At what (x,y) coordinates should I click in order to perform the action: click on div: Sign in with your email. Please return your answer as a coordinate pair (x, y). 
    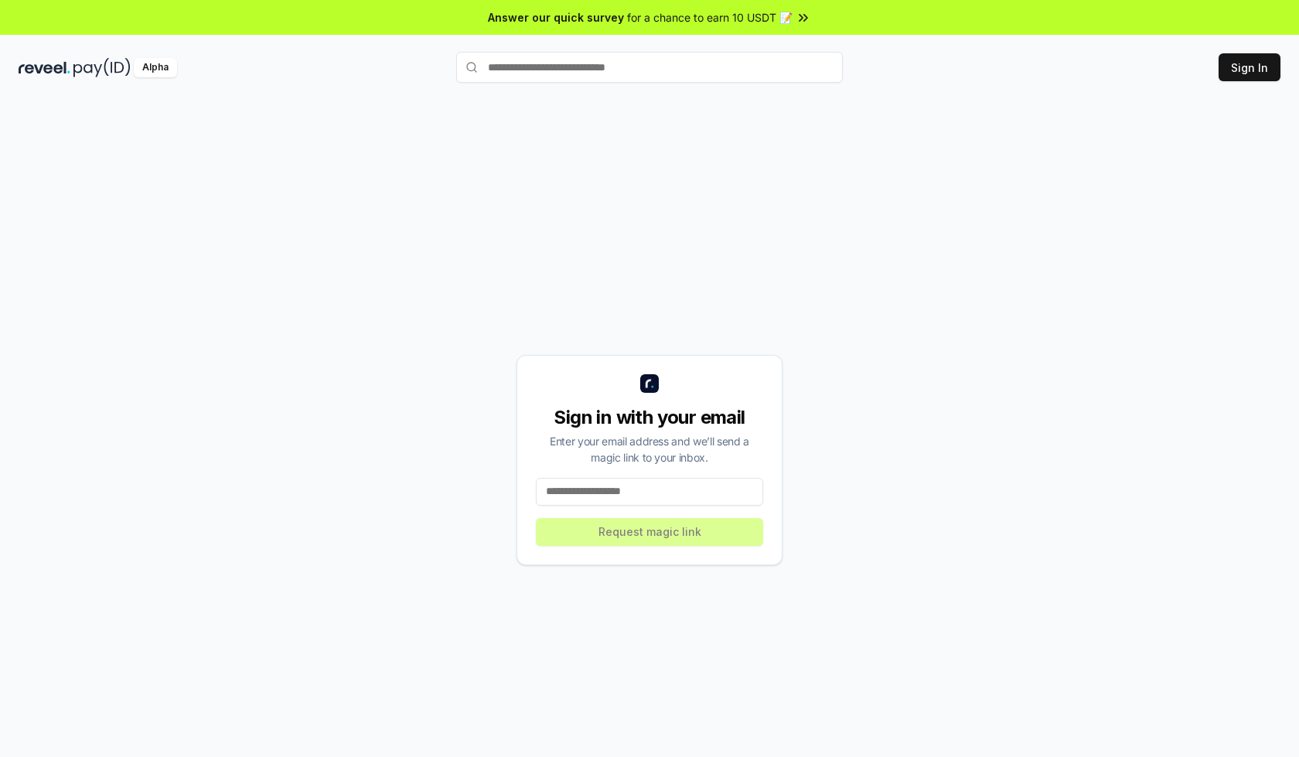
    Looking at the image, I should click on (650, 418).